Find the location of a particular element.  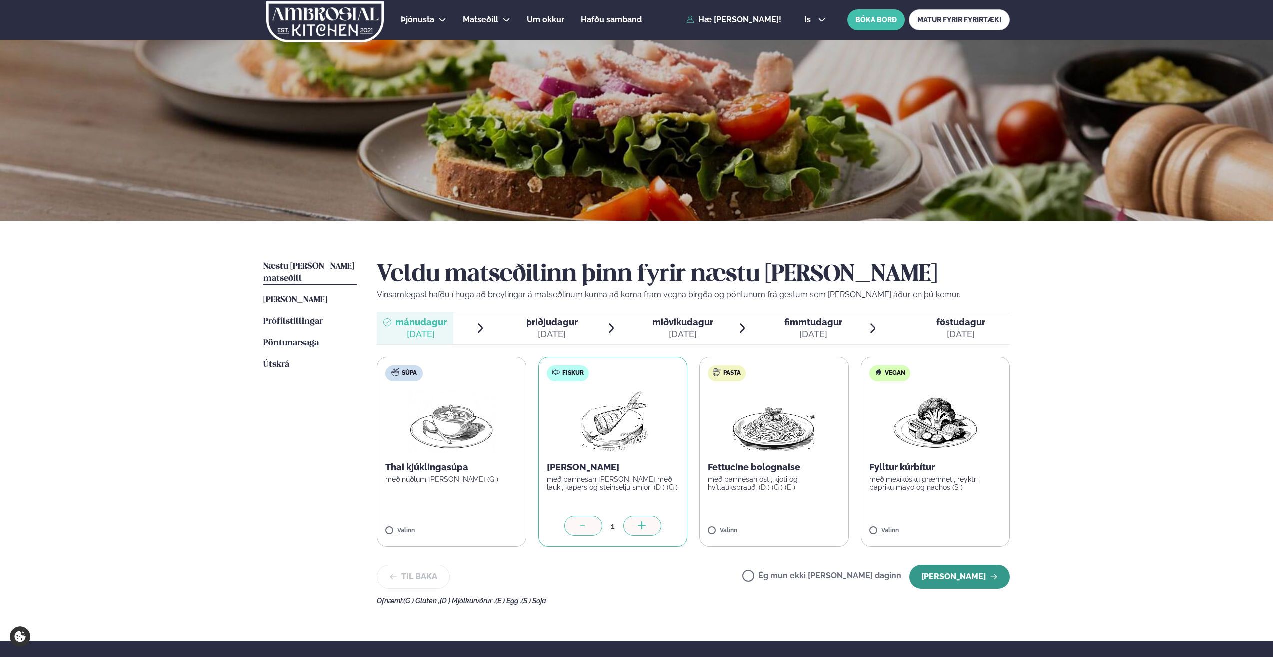

img: logo is located at coordinates (325, 22).